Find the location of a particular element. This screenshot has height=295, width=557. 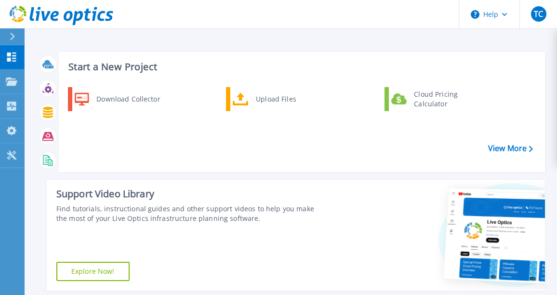

h3: Start a New Project is located at coordinates (300, 67).